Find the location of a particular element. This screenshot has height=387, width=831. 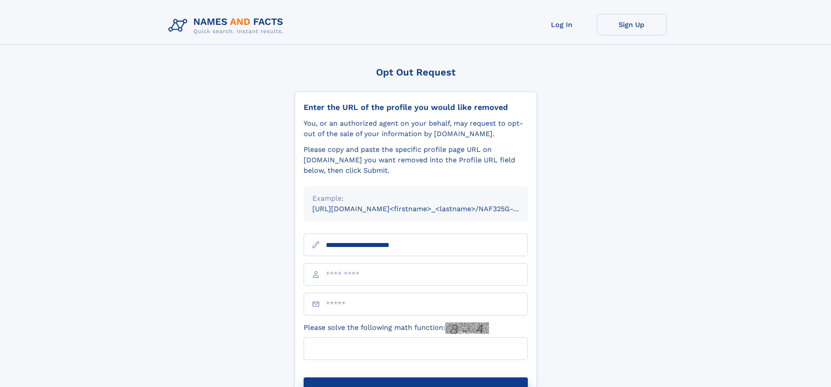

img: Logo Names and Facts is located at coordinates (228, 26).